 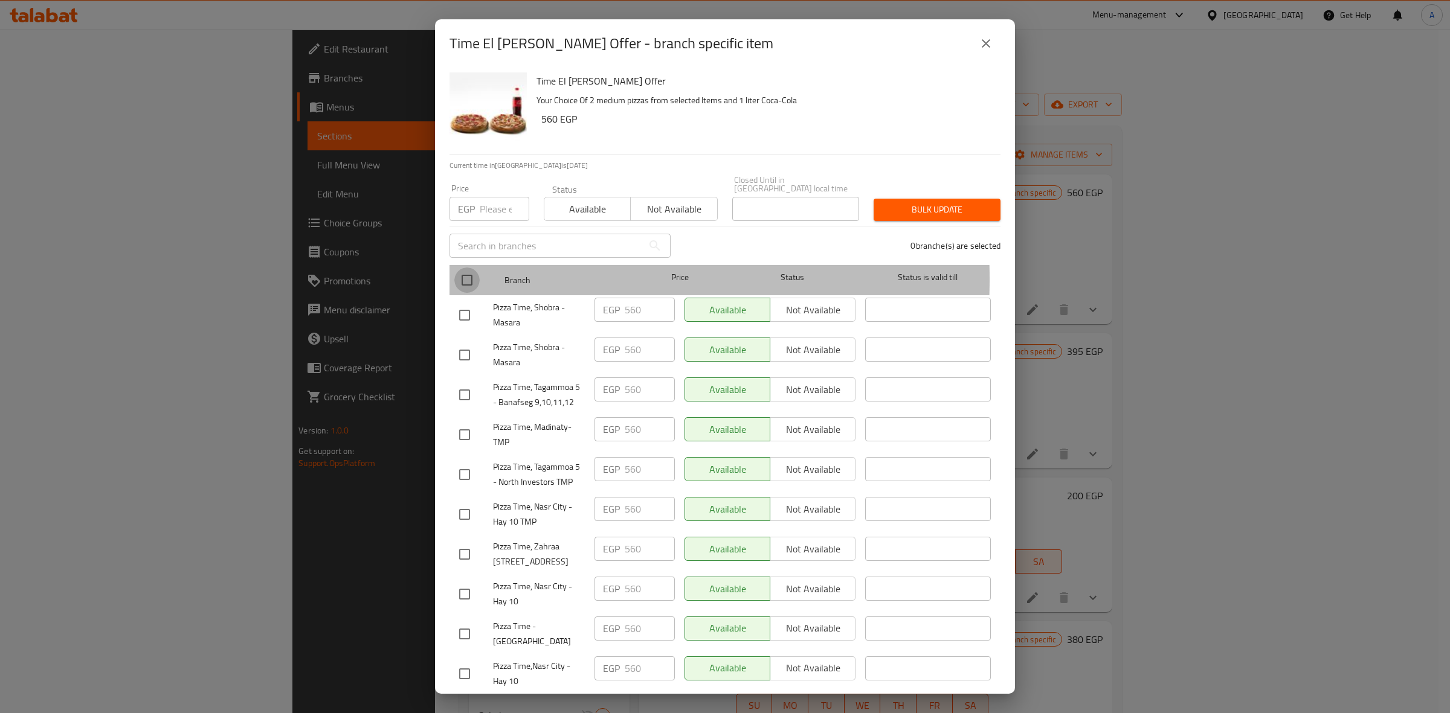 What do you see at coordinates (488, 111) in the screenshot?
I see `img: Time El Shela Offer` at bounding box center [488, 111].